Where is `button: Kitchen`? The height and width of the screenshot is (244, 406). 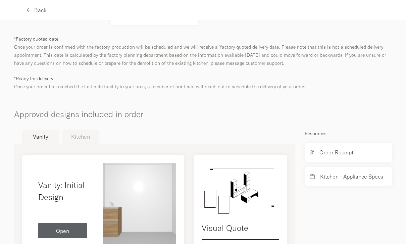
button: Kitchen is located at coordinates (81, 137).